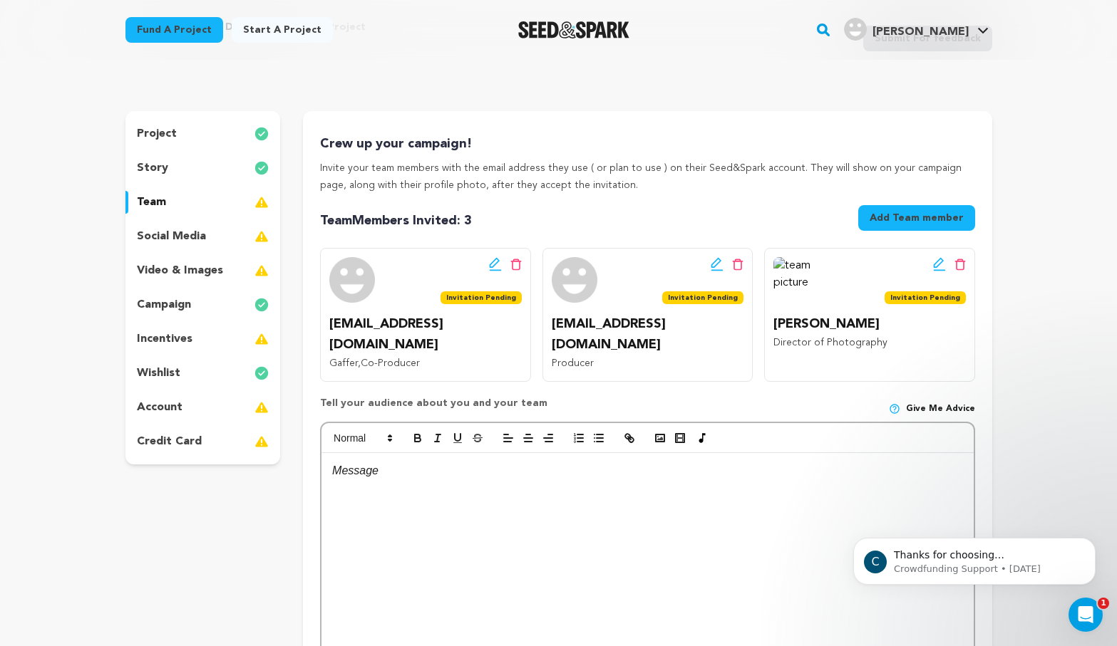  Describe the element at coordinates (940, 409) in the screenshot. I see `span: Give me advice` at that location.